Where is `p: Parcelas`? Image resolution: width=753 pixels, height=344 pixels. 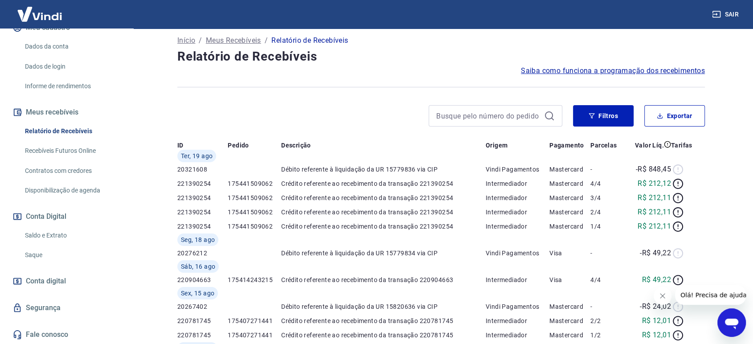 p: Parcelas is located at coordinates (603, 145).